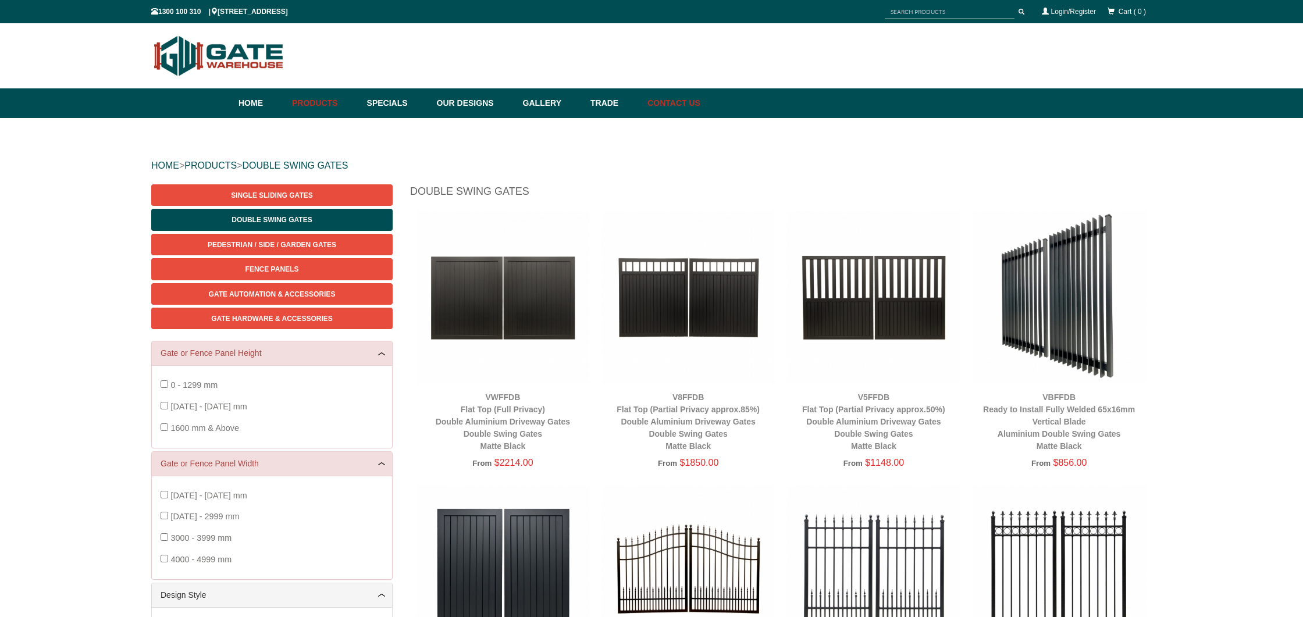 The image size is (1303, 617). I want to click on a: Gate or Fence Panel Height, so click(272, 353).